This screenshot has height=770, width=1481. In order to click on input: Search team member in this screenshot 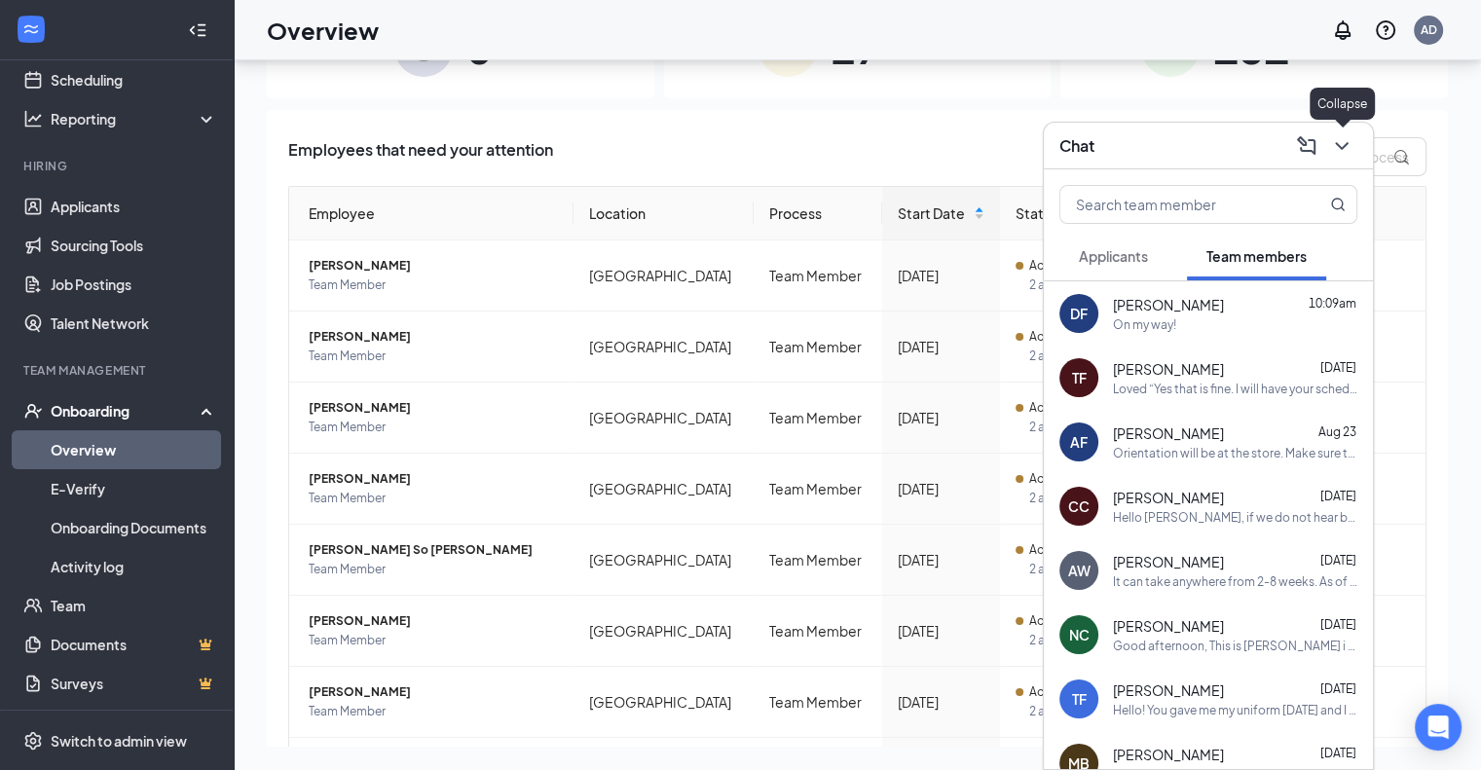, I will do `click(1175, 204)`.